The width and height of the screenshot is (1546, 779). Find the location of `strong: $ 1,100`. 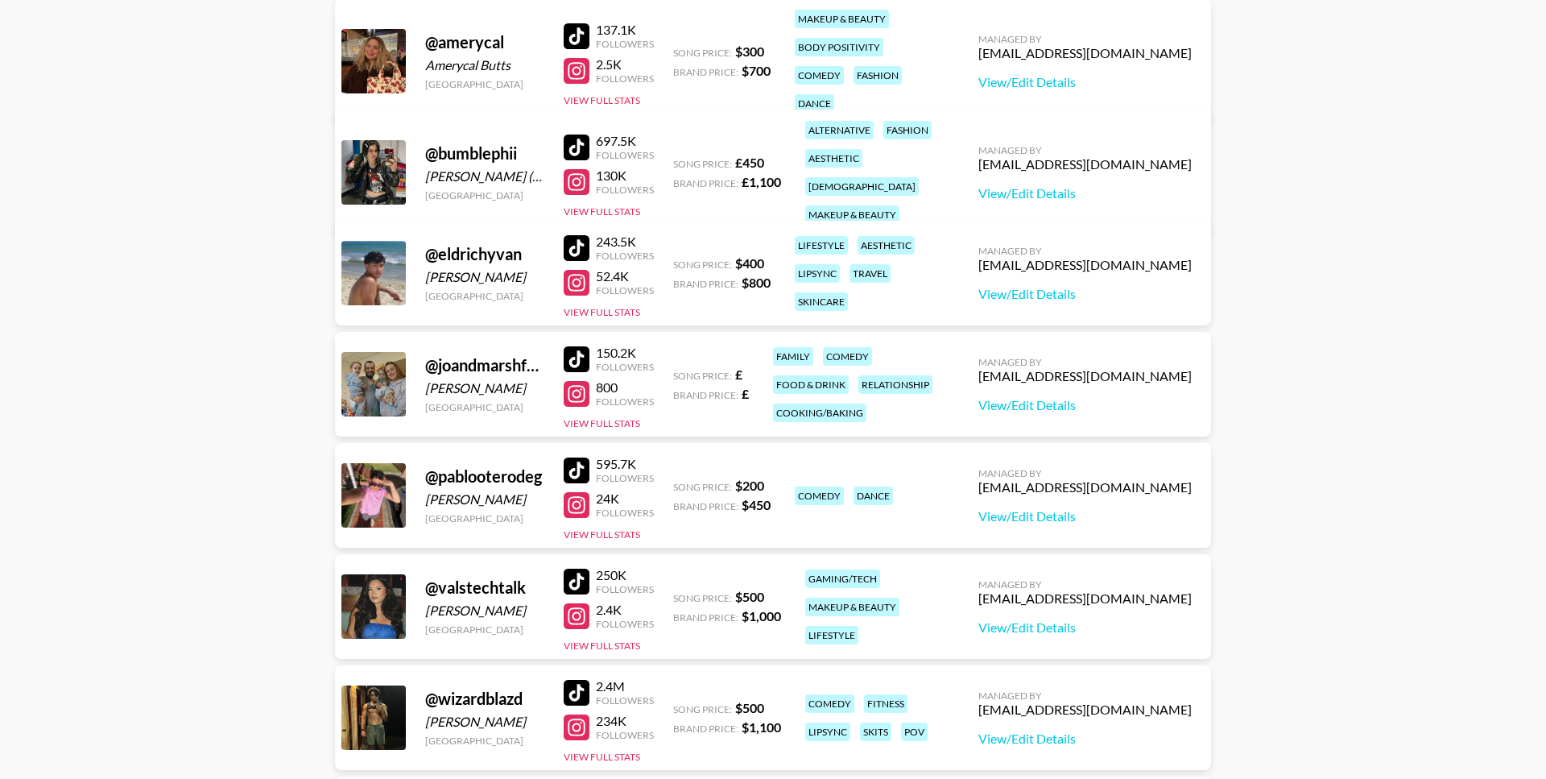

strong: $ 1,100 is located at coordinates (761, 726).